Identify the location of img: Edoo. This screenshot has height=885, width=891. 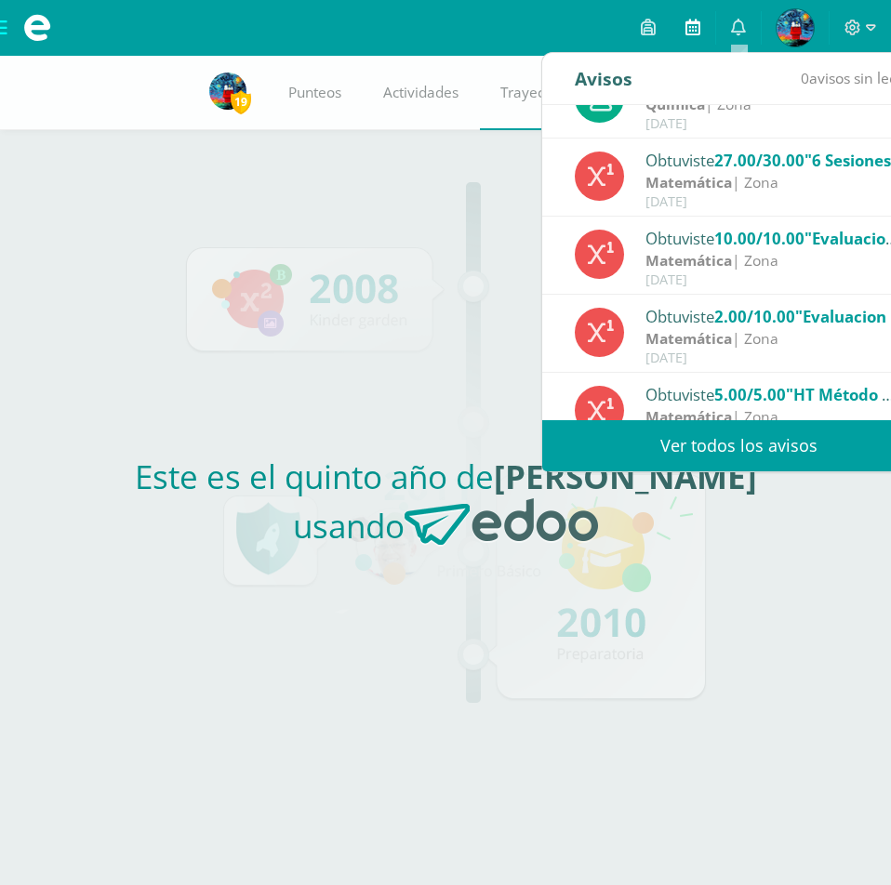
(501, 522).